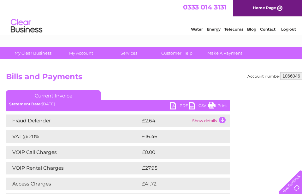  What do you see at coordinates (217, 106) in the screenshot?
I see `a: Print` at bounding box center [217, 106].